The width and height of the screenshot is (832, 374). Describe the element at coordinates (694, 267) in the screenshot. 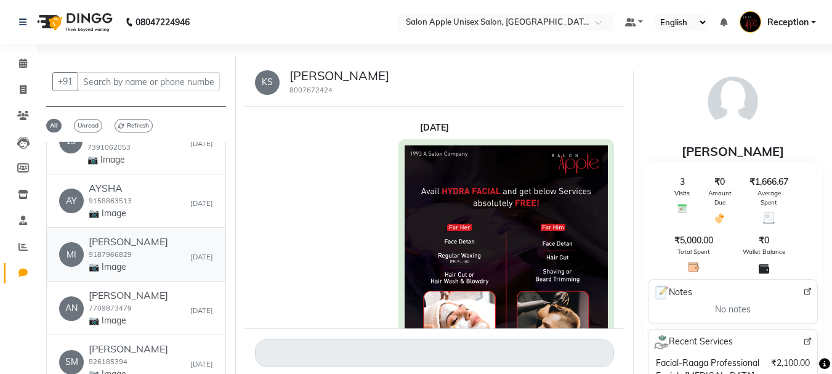

I see `img: Total Spent Icon` at that location.